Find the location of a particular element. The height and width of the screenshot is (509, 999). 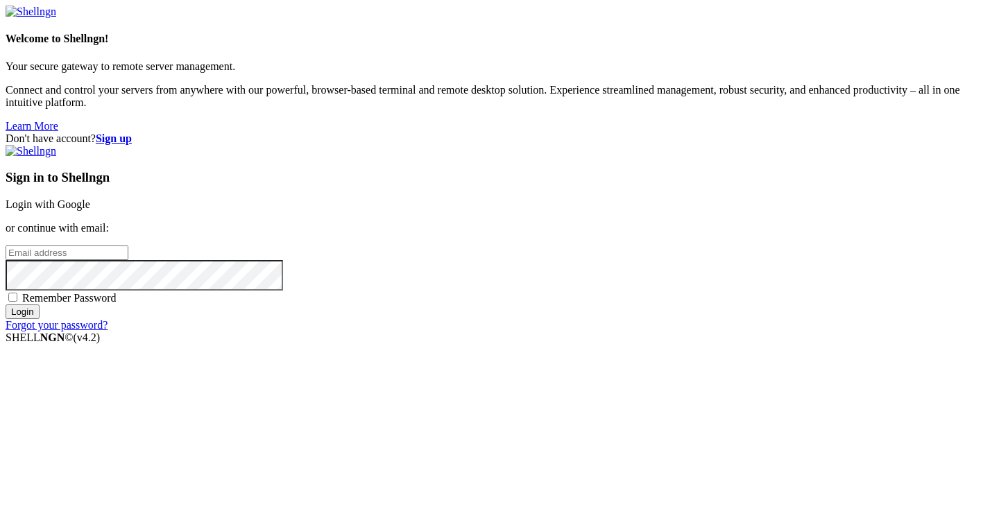

input: Email address is located at coordinates (67, 252).